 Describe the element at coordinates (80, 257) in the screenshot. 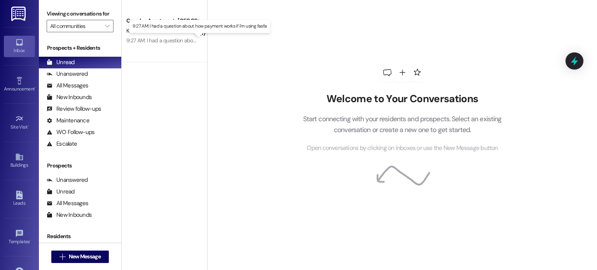

I see `button: New Message` at that location.